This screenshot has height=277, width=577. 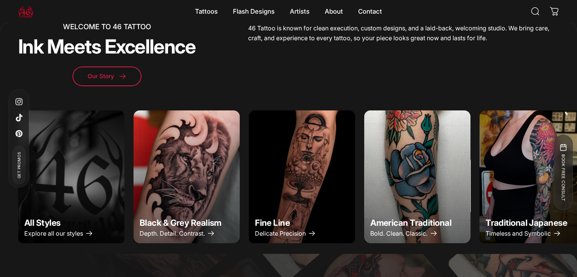 I want to click on summary: About, so click(x=334, y=11).